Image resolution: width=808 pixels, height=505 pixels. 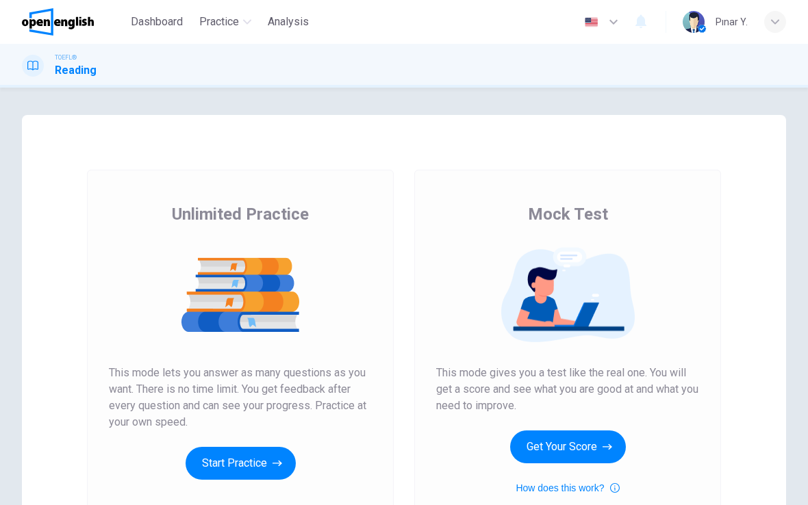 What do you see at coordinates (58, 22) in the screenshot?
I see `img: OpenEnglish logo` at bounding box center [58, 22].